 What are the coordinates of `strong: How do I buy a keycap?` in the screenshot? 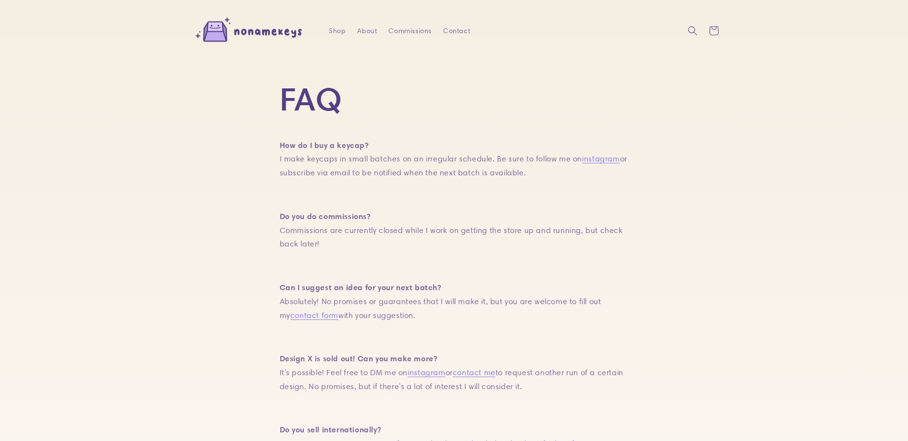 It's located at (324, 145).